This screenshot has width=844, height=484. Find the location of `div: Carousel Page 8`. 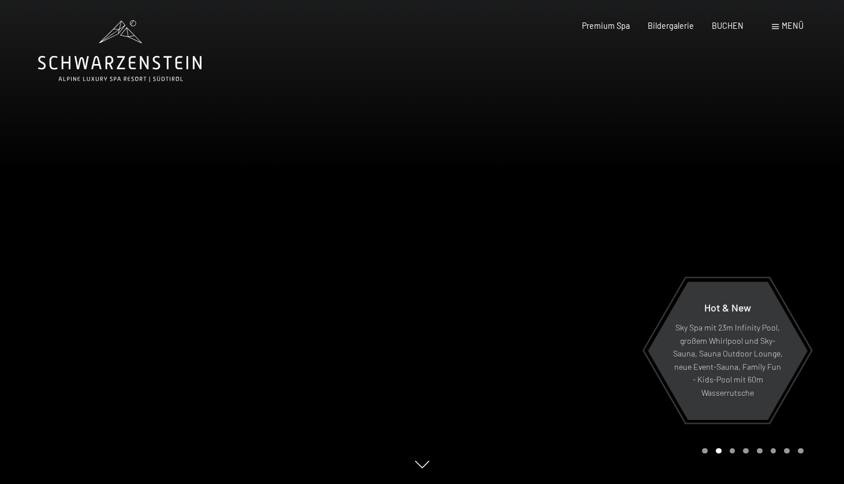

div: Carousel Page 8 is located at coordinates (801, 451).